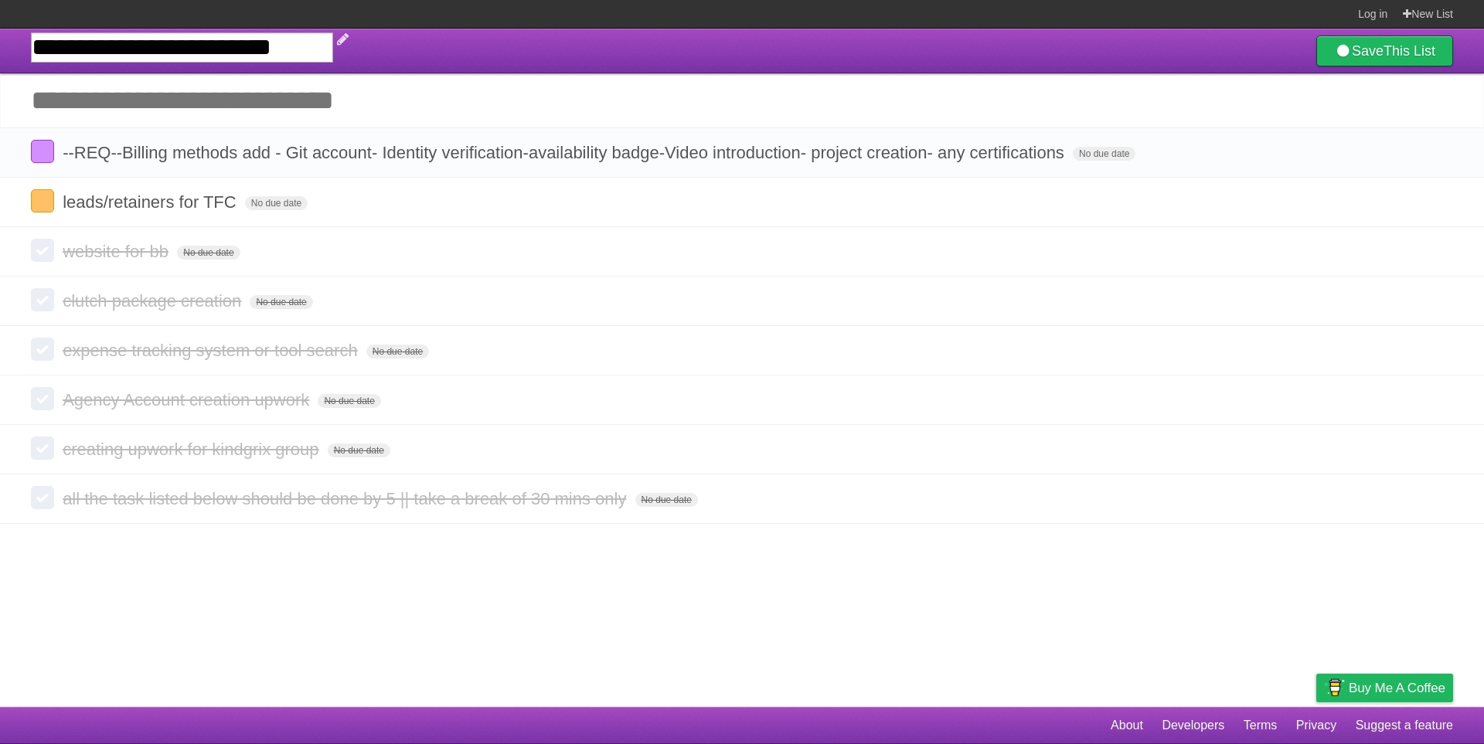  What do you see at coordinates (1192, 726) in the screenshot?
I see `a: Developers` at bounding box center [1192, 726].